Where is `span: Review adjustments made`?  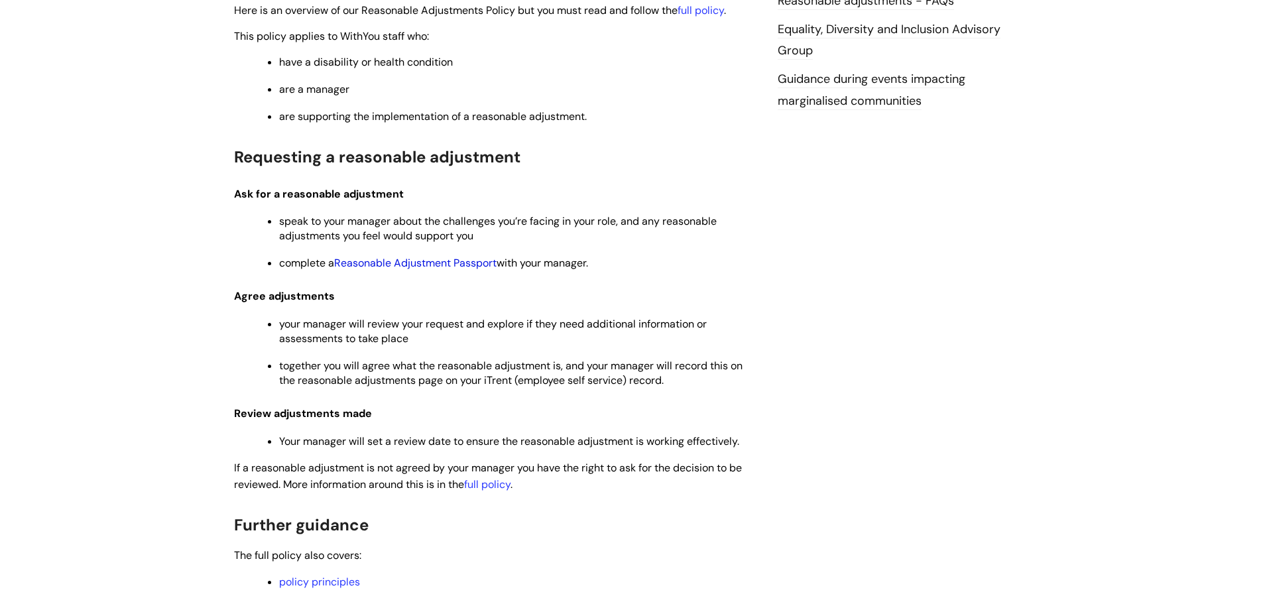 span: Review adjustments made is located at coordinates (303, 413).